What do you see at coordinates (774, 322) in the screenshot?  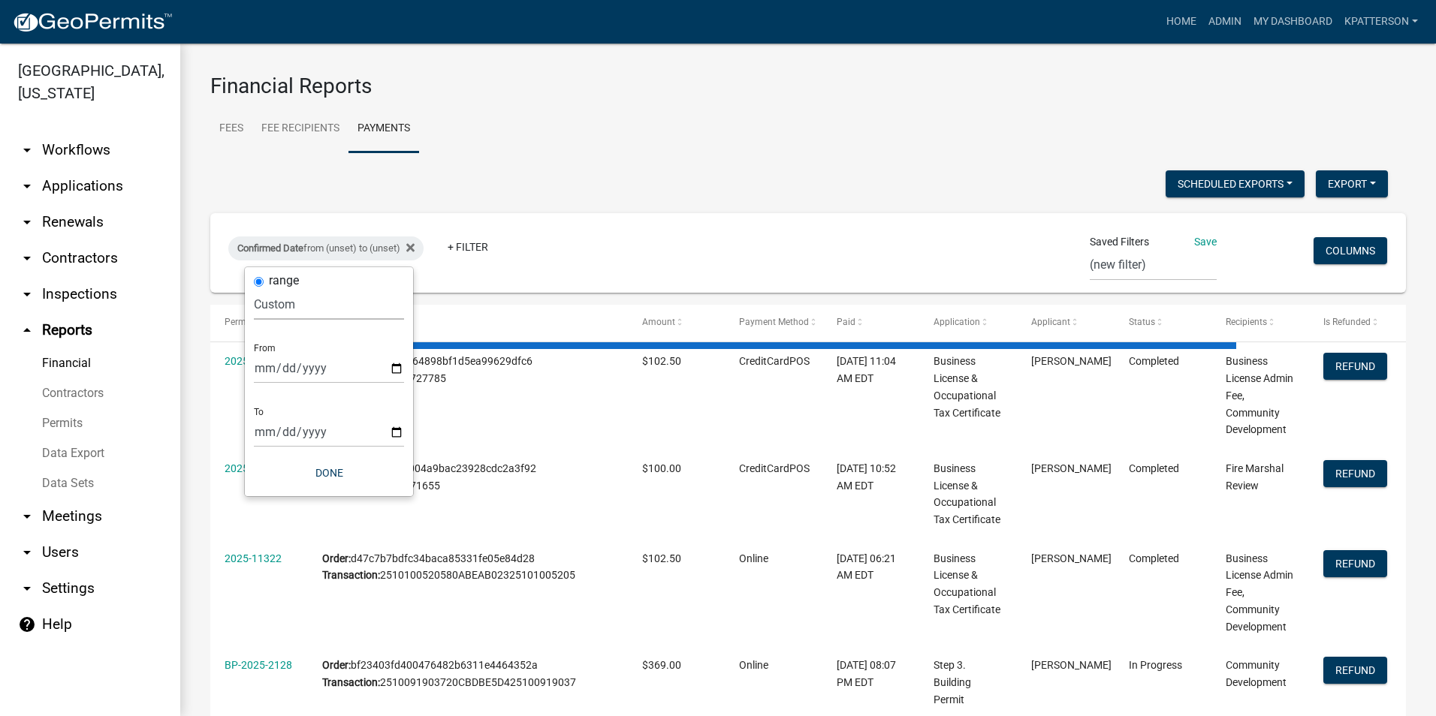 I see `span: Payment Method` at bounding box center [774, 322].